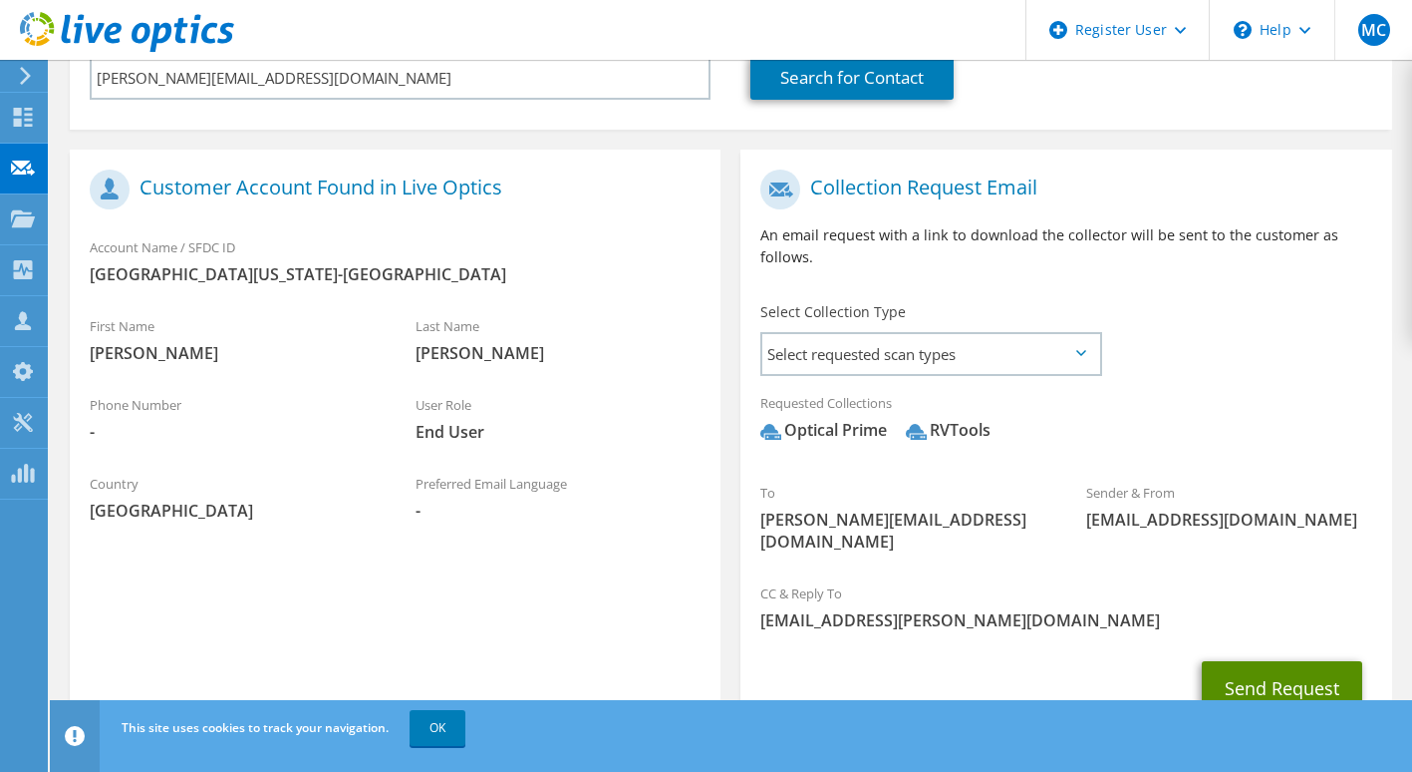  What do you see at coordinates (558, 432) in the screenshot?
I see `span: End User` at bounding box center [558, 432].